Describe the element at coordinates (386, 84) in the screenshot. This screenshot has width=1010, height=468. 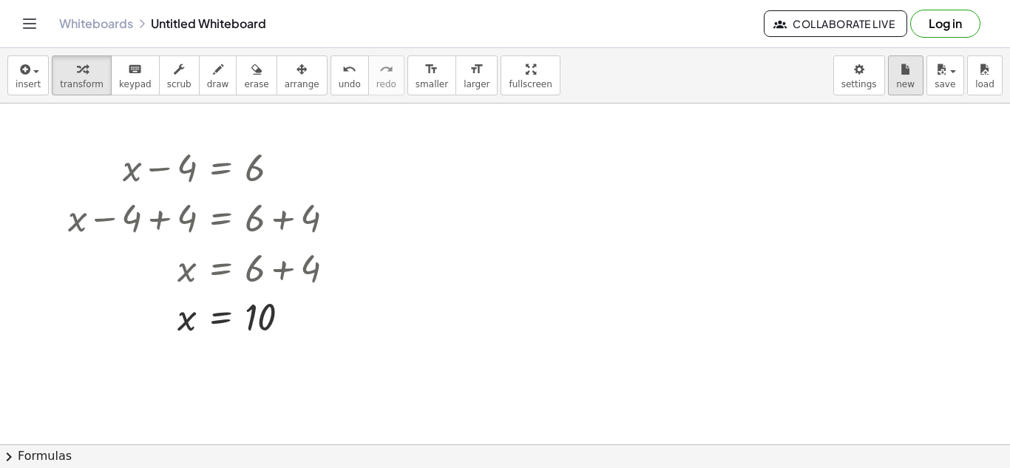
I see `span: redo` at that location.